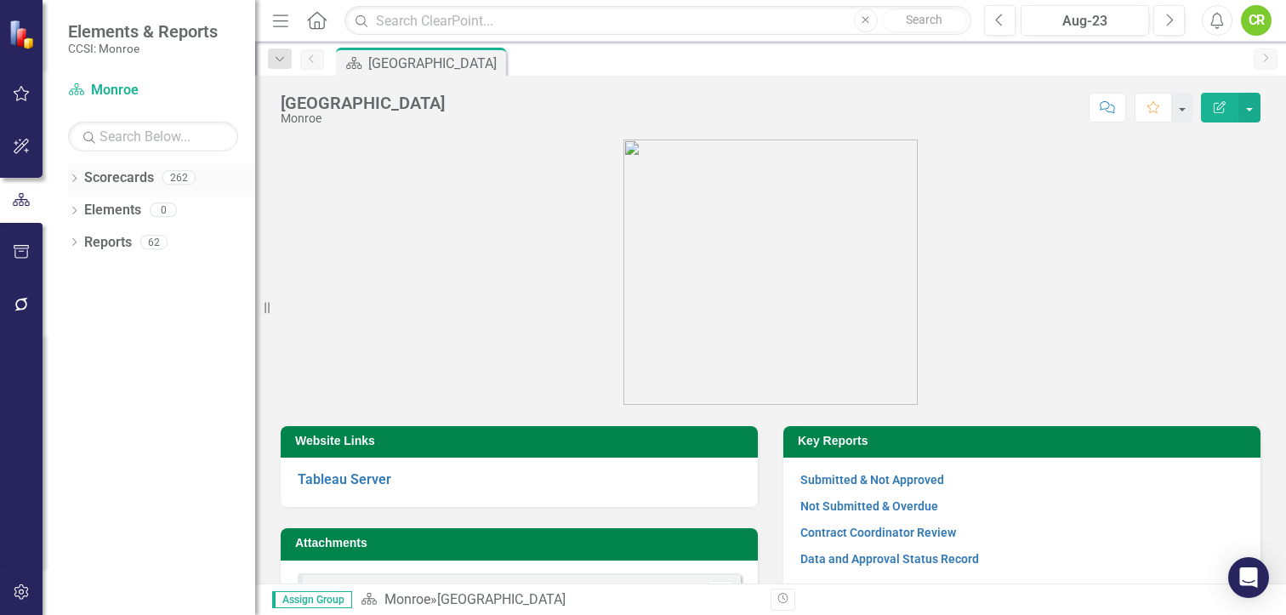  What do you see at coordinates (112, 210) in the screenshot?
I see `a: Elements` at bounding box center [112, 210].